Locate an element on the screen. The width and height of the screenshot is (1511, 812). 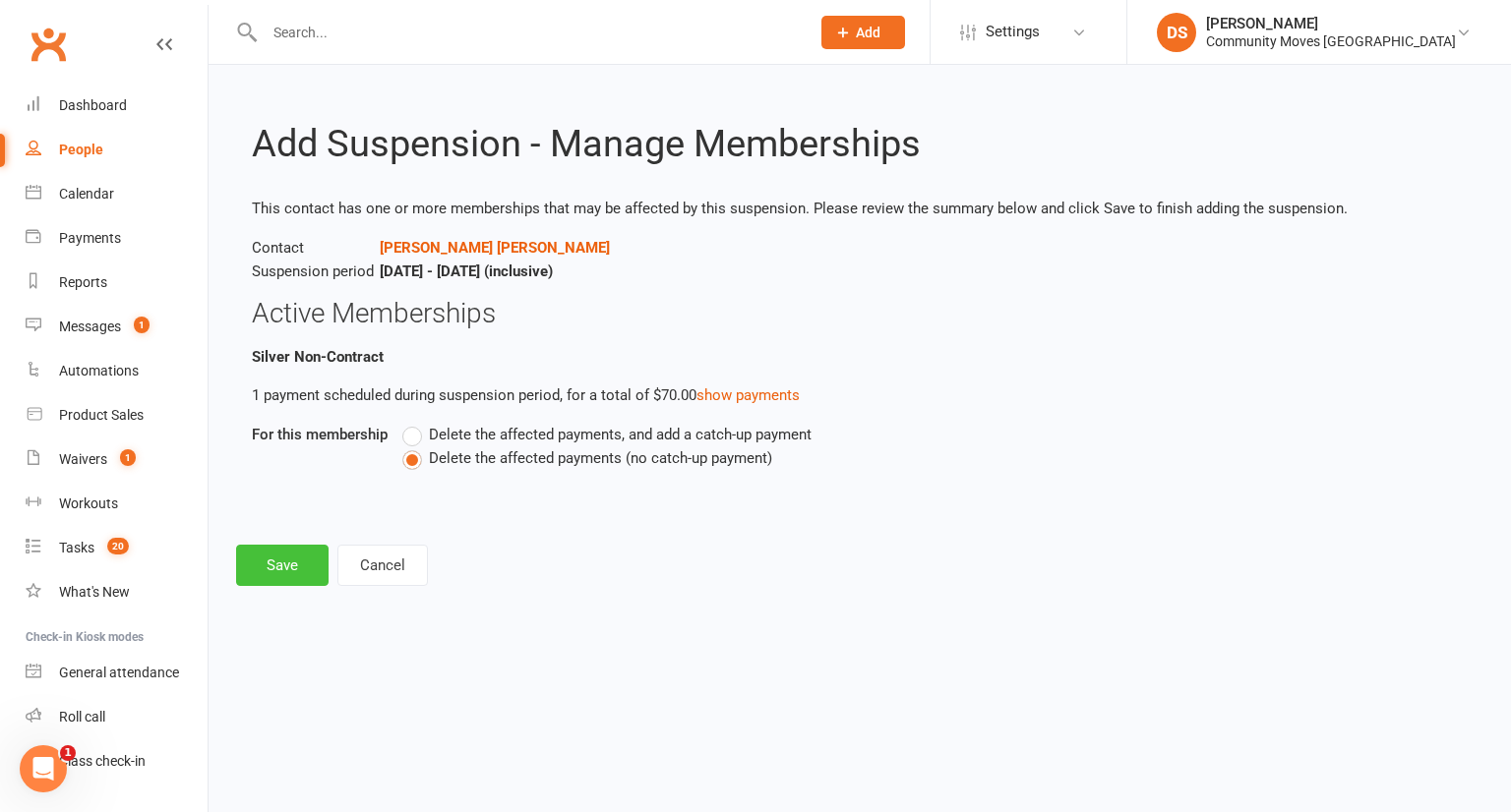
a: Automations is located at coordinates (116, 371).